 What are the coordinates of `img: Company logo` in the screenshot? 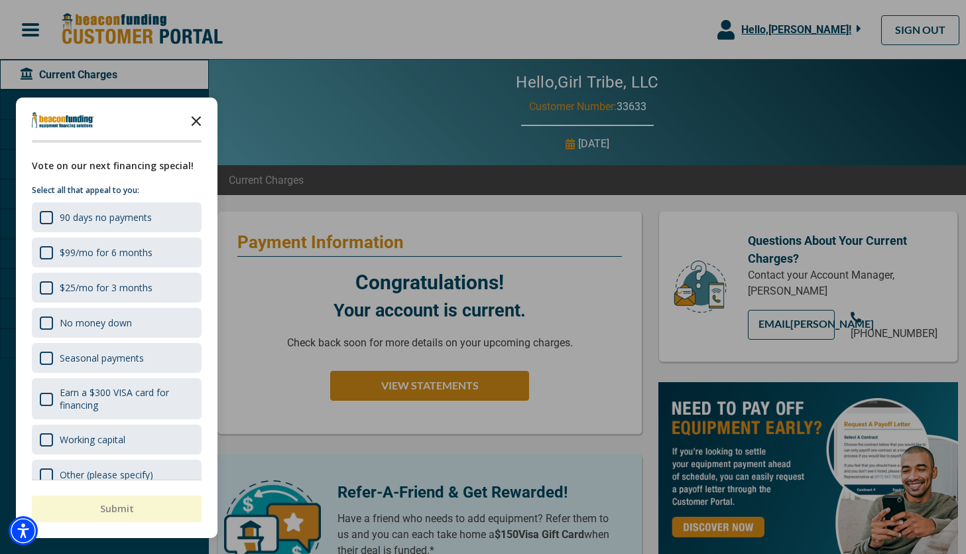 It's located at (63, 120).